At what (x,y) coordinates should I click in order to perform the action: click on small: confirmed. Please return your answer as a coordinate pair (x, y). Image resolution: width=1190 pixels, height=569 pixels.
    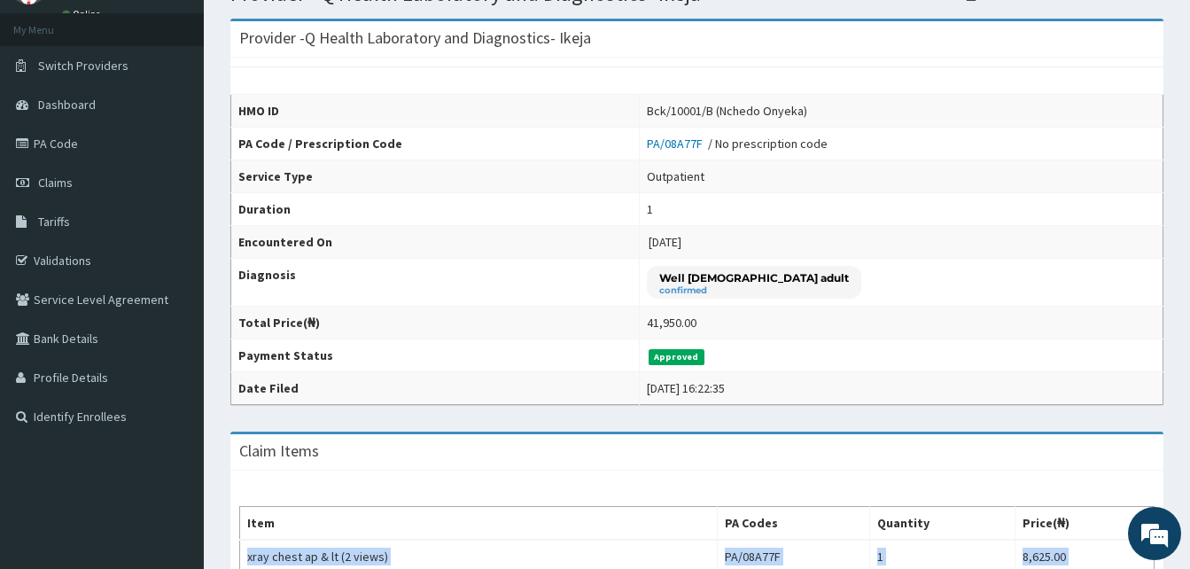
    Looking at the image, I should click on (754, 291).